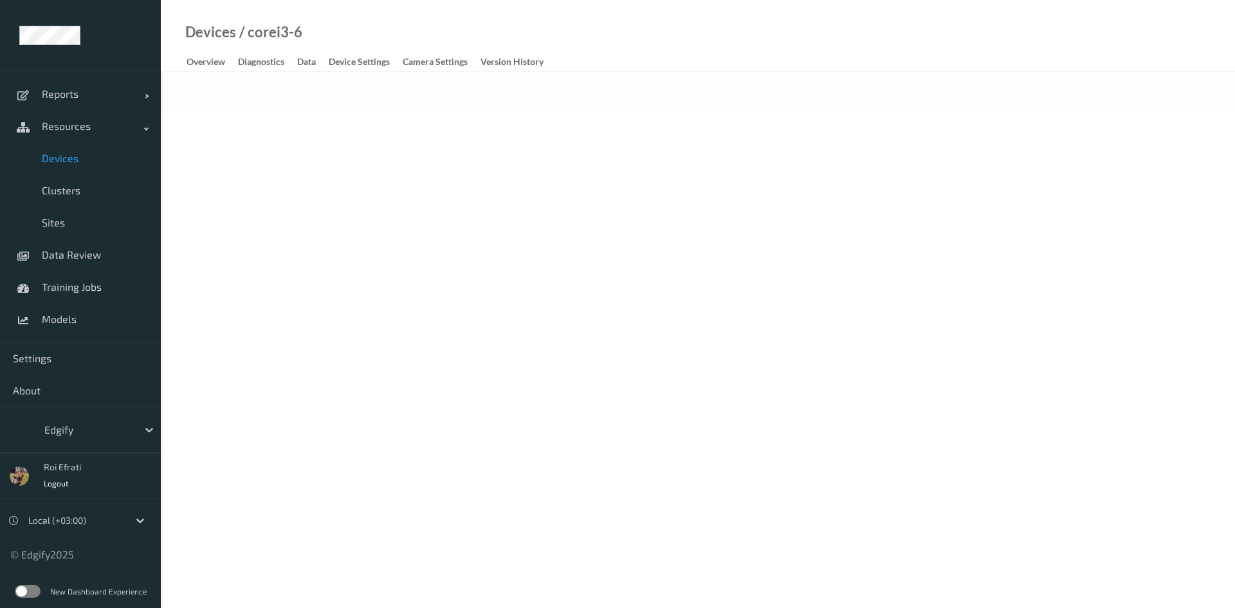 This screenshot has height=608, width=1235. Describe the element at coordinates (441, 62) in the screenshot. I see `a: Camera Settings` at that location.